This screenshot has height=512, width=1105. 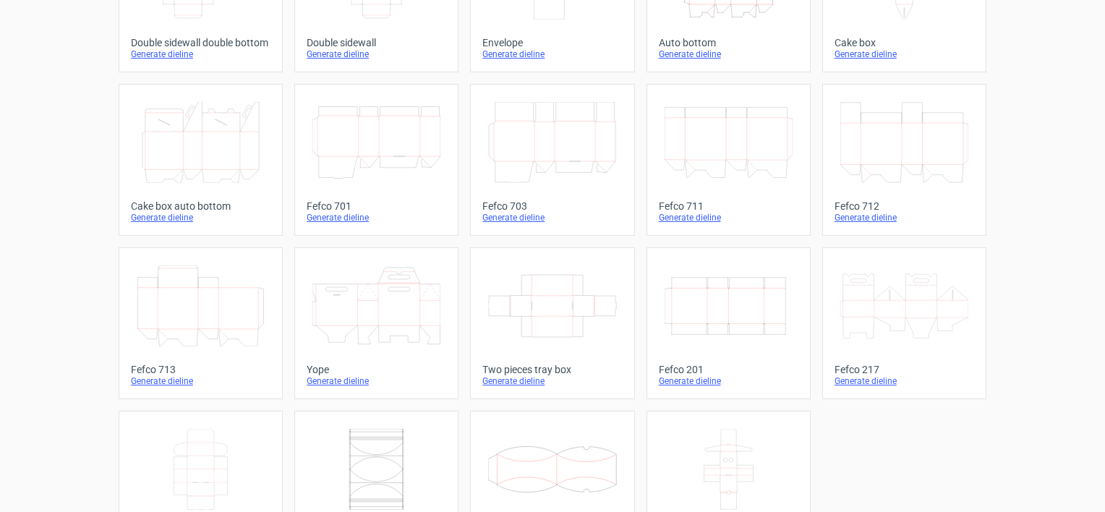 I want to click on div: Double sidewall, so click(x=376, y=43).